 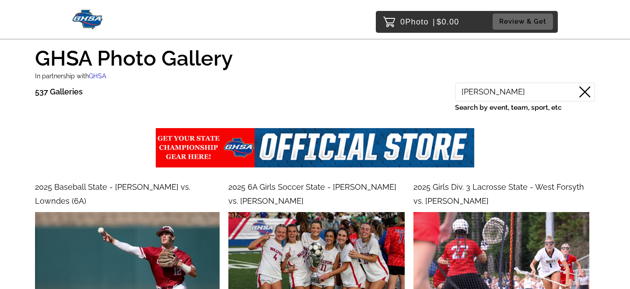 I want to click on p: 537 Galleries, so click(x=59, y=92).